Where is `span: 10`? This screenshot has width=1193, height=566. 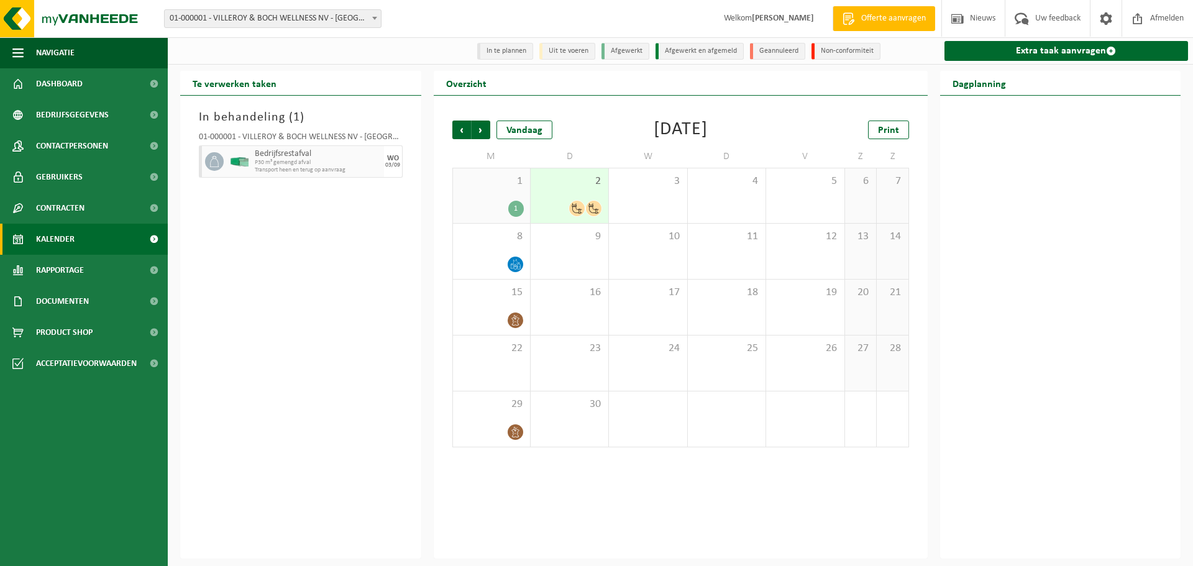
span: 10 is located at coordinates (648, 237).